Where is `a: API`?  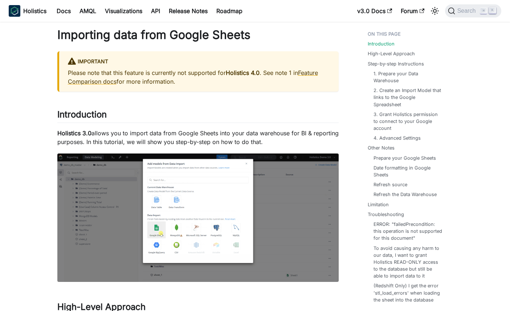
a: API is located at coordinates (155, 11).